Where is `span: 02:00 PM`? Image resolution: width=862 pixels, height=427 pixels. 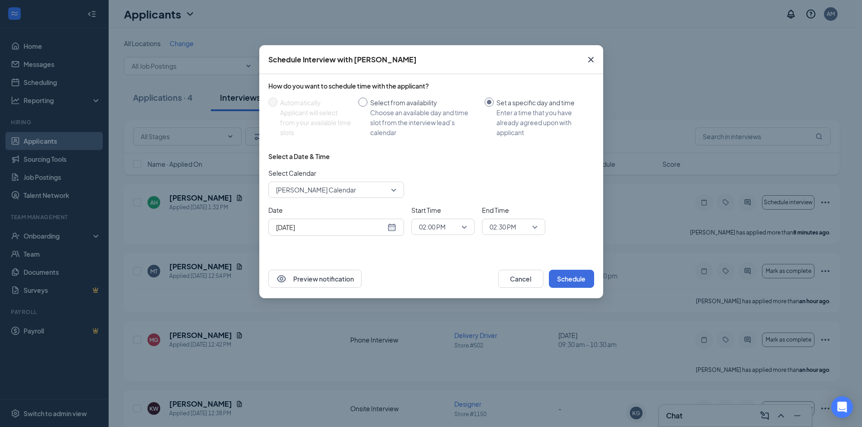
span: 02:00 PM is located at coordinates (432, 227).